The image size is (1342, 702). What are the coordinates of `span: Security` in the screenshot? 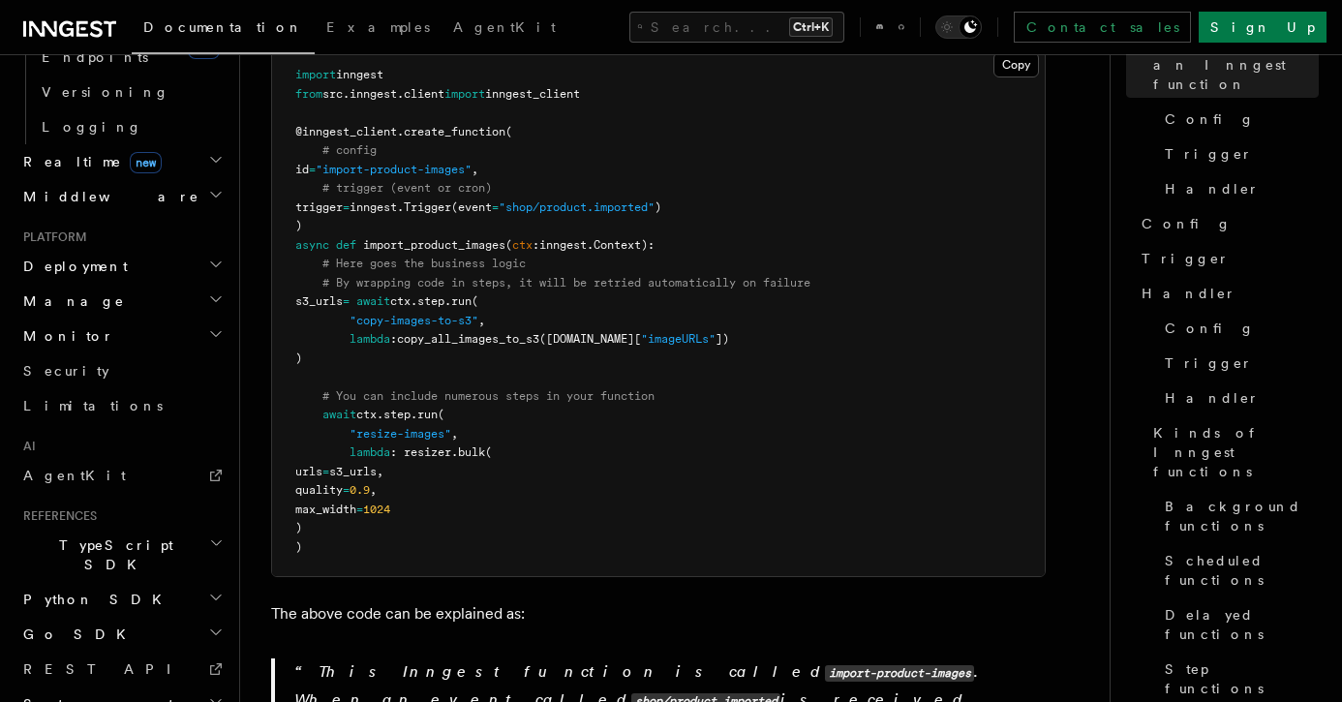 It's located at (66, 371).